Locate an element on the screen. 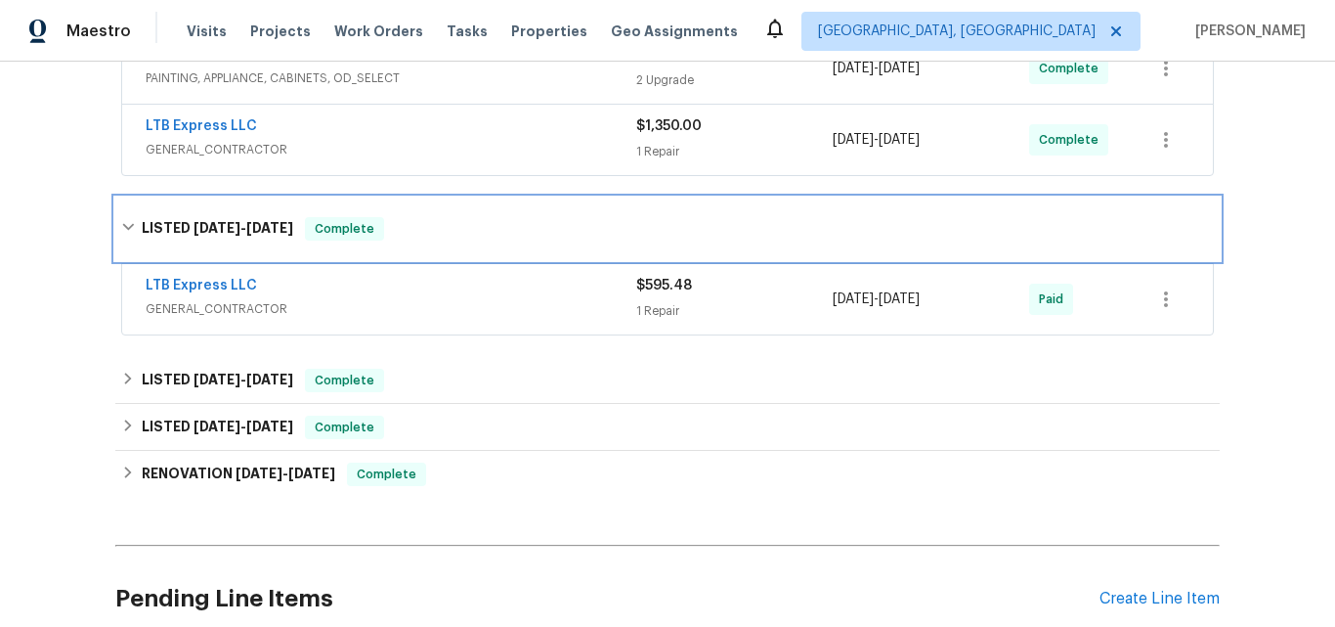 The width and height of the screenshot is (1335, 627). div: 2 Upgrade is located at coordinates (734, 80).